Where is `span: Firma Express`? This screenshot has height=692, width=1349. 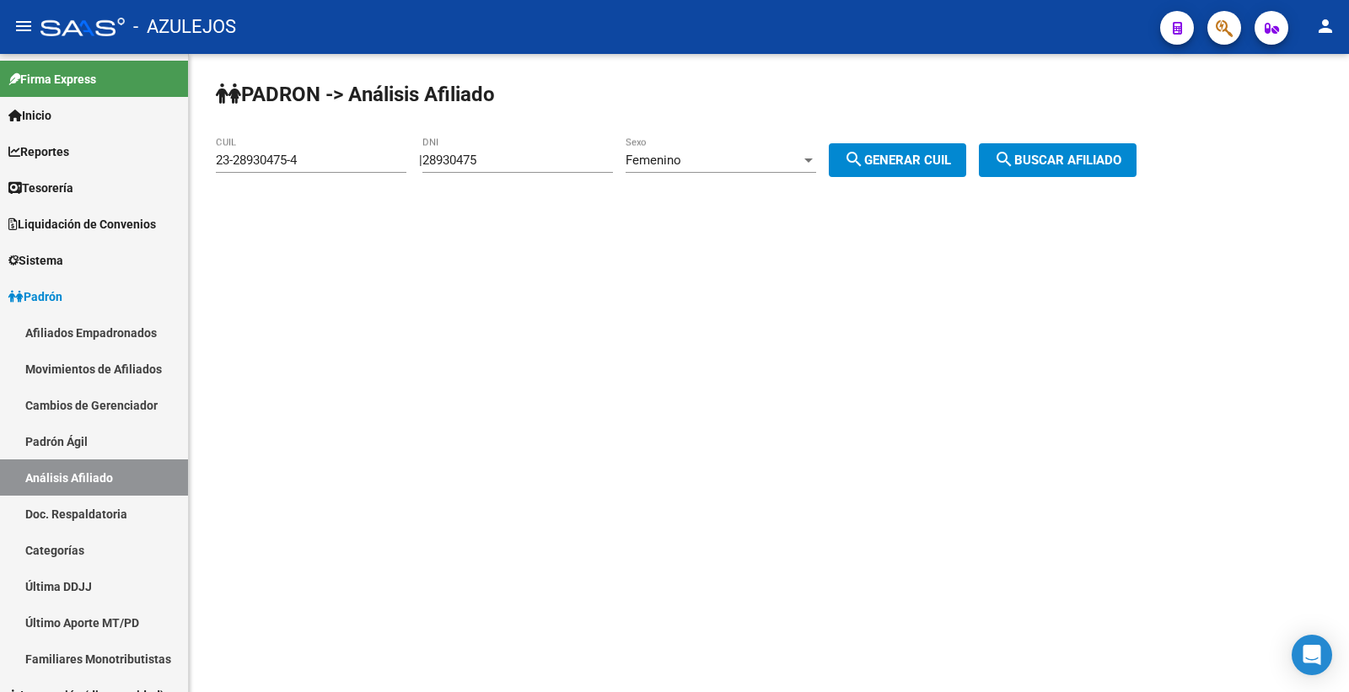
span: Firma Express is located at coordinates (52, 79).